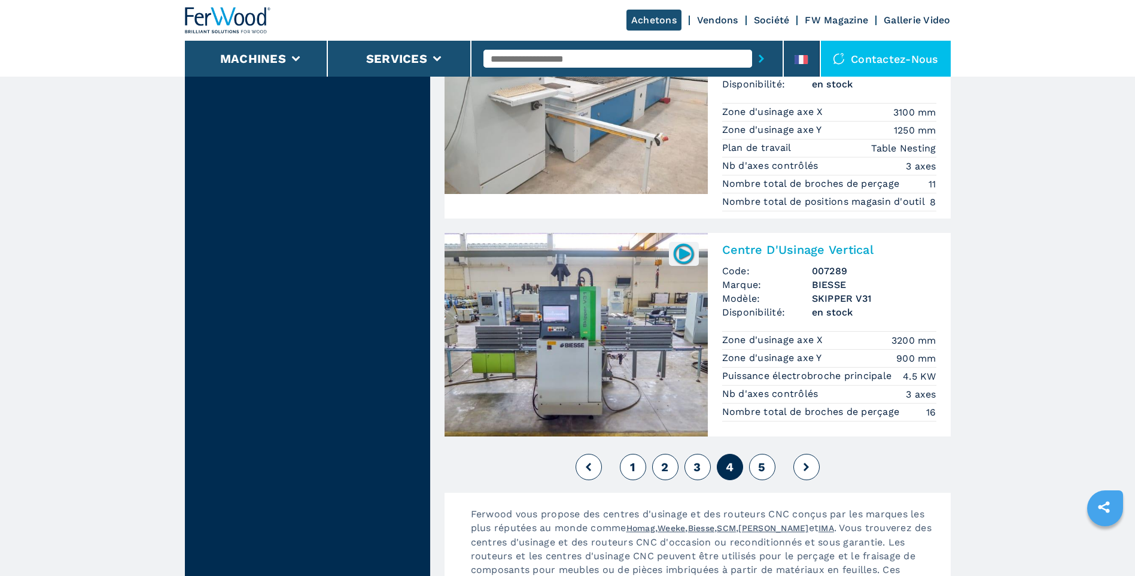 The width and height of the screenshot is (1135, 576). What do you see at coordinates (654, 20) in the screenshot?
I see `a: Achetons` at bounding box center [654, 20].